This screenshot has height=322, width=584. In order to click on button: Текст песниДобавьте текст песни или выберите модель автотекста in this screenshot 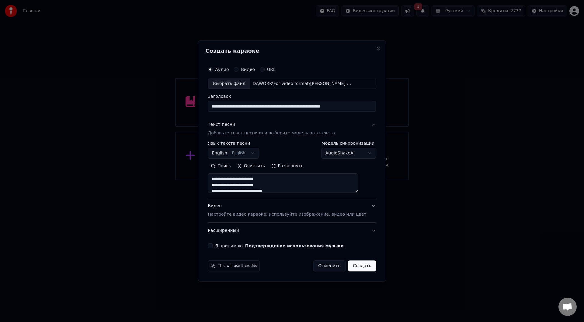, I will do `click(292, 129)`.